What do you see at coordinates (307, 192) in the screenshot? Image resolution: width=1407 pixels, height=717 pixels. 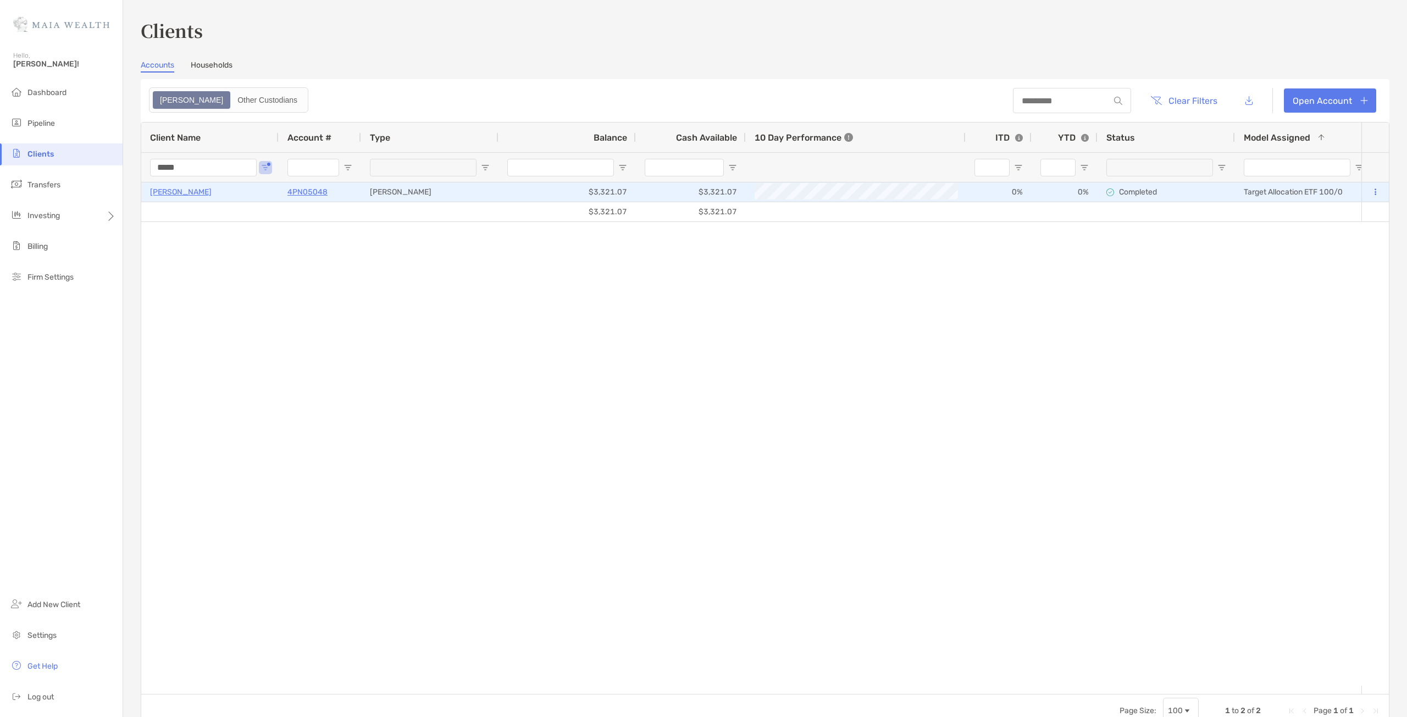 I see `p: 4PN05048` at bounding box center [307, 192].